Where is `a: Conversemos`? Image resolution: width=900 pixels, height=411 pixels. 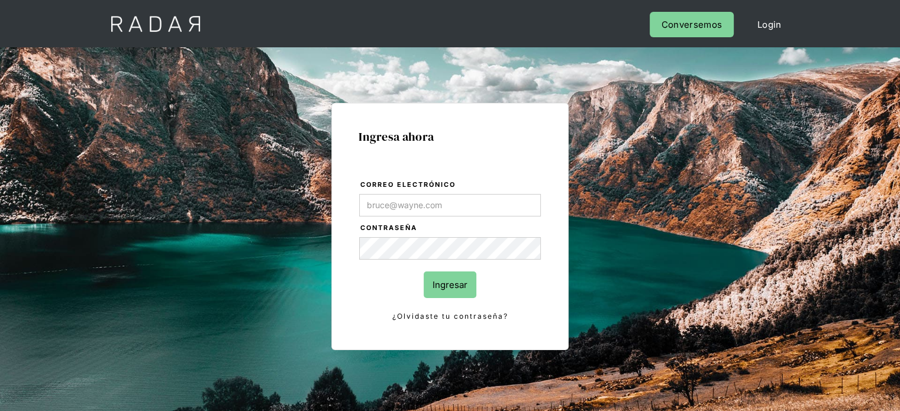 a: Conversemos is located at coordinates (692, 24).